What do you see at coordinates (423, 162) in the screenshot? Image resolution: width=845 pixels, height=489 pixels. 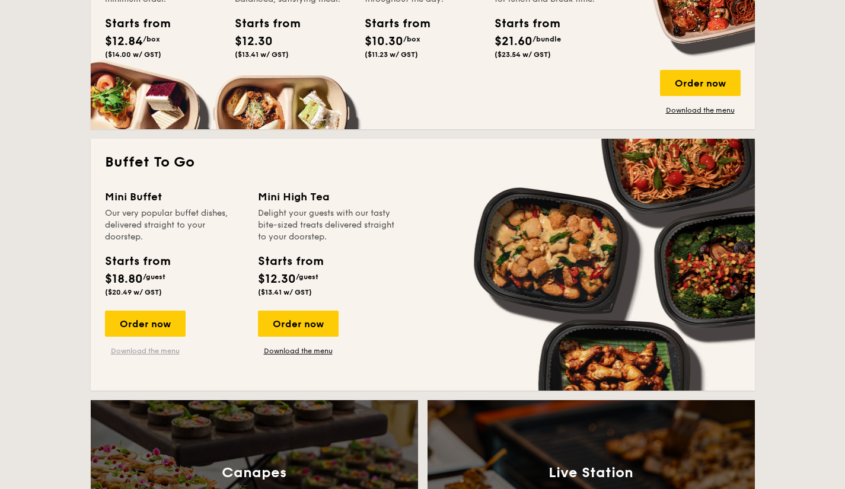 I see `h2: Buffet To Go` at bounding box center [423, 162].